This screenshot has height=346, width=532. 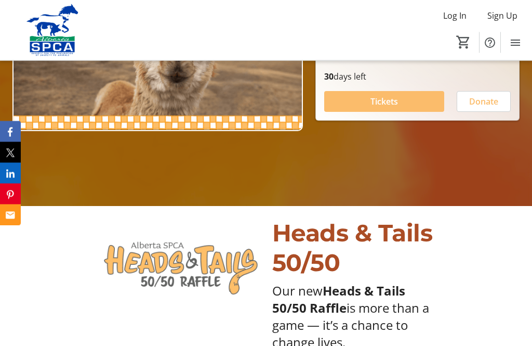 What do you see at coordinates (329, 77) in the screenshot?
I see `span: 30` at bounding box center [329, 77].